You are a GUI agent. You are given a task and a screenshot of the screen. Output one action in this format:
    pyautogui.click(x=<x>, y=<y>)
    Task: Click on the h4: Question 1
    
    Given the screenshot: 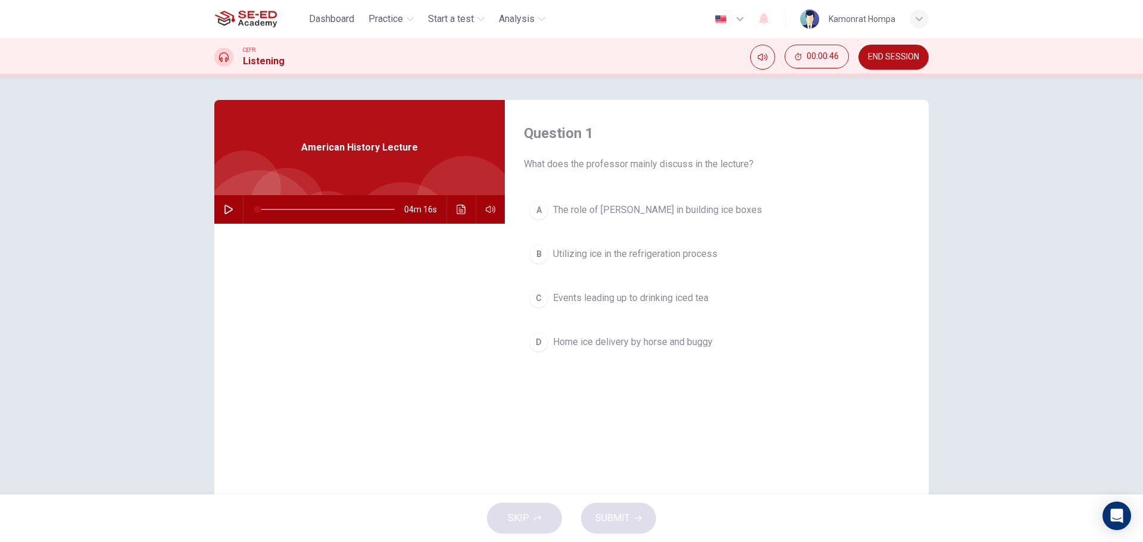 What is the action you would take?
    pyautogui.click(x=717, y=133)
    